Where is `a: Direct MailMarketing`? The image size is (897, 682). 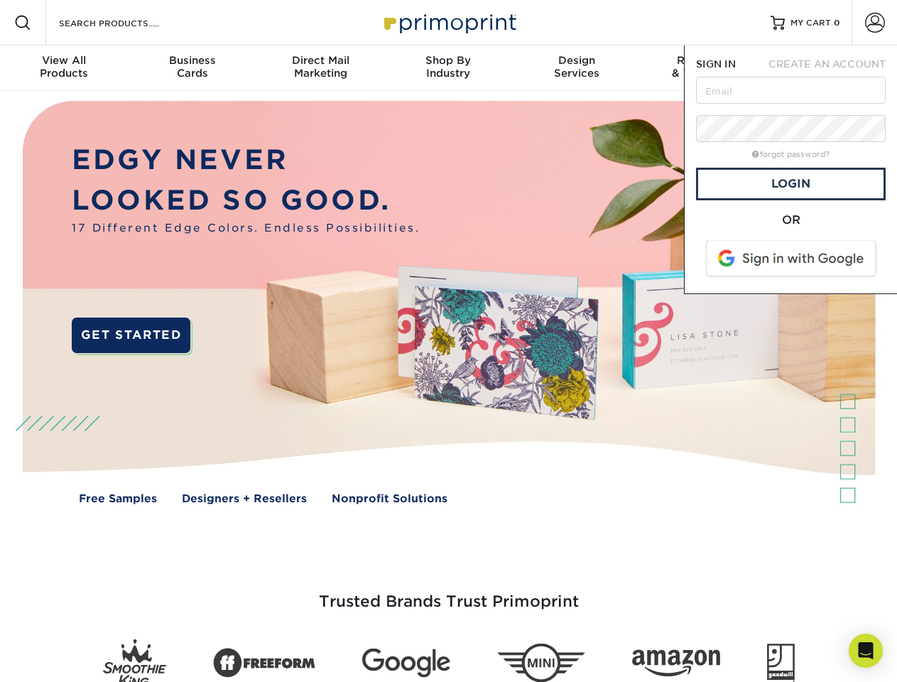 a: Direct MailMarketing is located at coordinates (320, 68).